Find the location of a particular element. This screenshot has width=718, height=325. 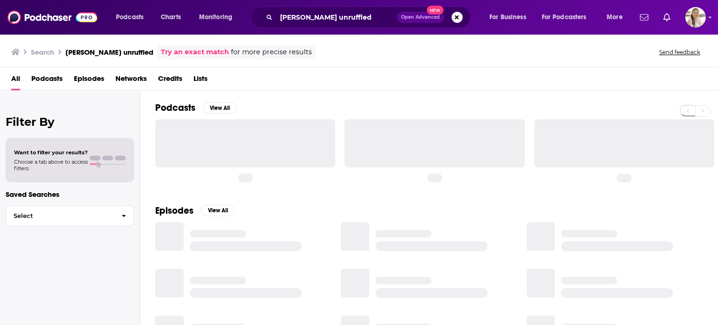

span: Monitoring is located at coordinates (216, 17).